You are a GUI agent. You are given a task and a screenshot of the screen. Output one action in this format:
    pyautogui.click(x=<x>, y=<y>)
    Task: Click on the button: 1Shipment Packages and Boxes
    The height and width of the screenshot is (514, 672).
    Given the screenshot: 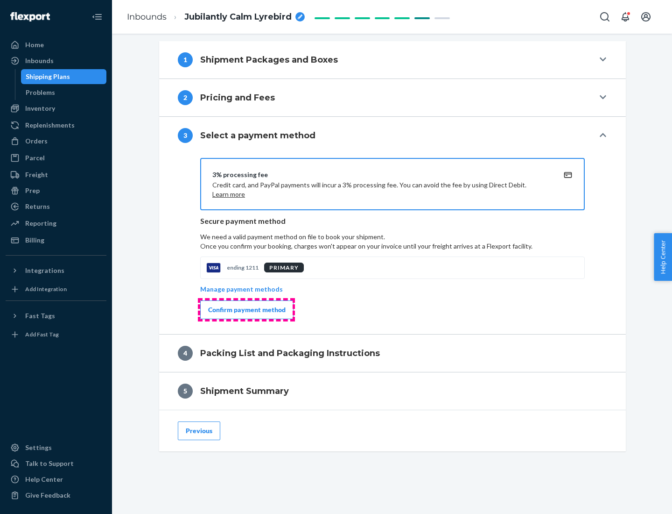 What is the action you would take?
    pyautogui.click(x=393, y=60)
    